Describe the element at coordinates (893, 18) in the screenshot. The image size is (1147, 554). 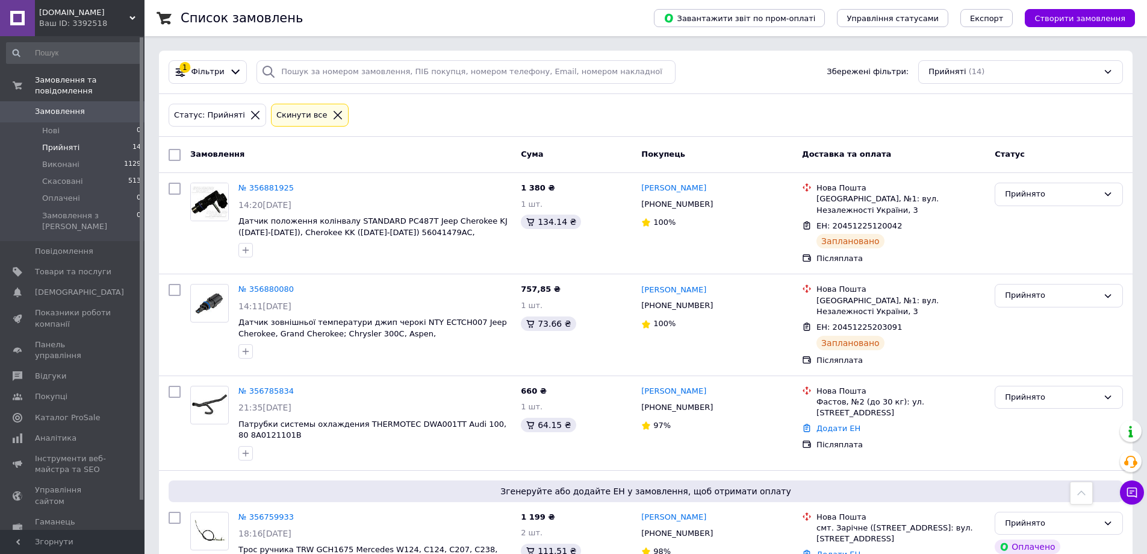
I see `span: Управління статусами` at that location.